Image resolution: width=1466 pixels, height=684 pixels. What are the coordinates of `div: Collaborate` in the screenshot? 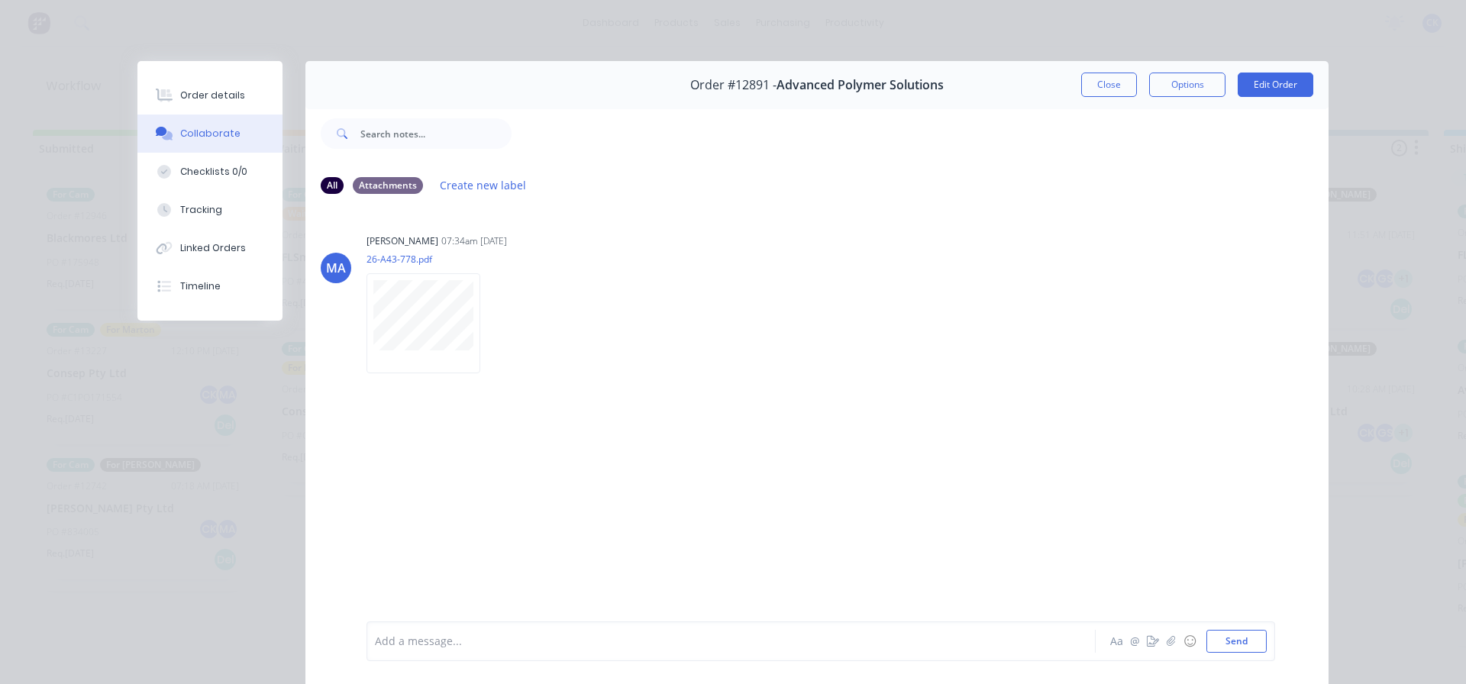 It's located at (210, 134).